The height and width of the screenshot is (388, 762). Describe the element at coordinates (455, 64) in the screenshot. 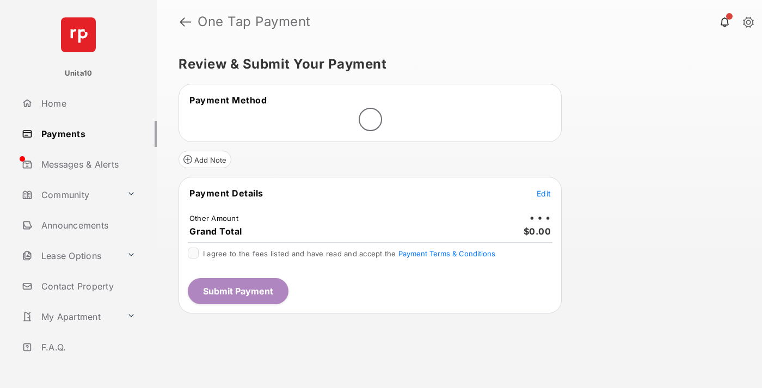

I see `h5: Review & Submit Your Payment` at that location.